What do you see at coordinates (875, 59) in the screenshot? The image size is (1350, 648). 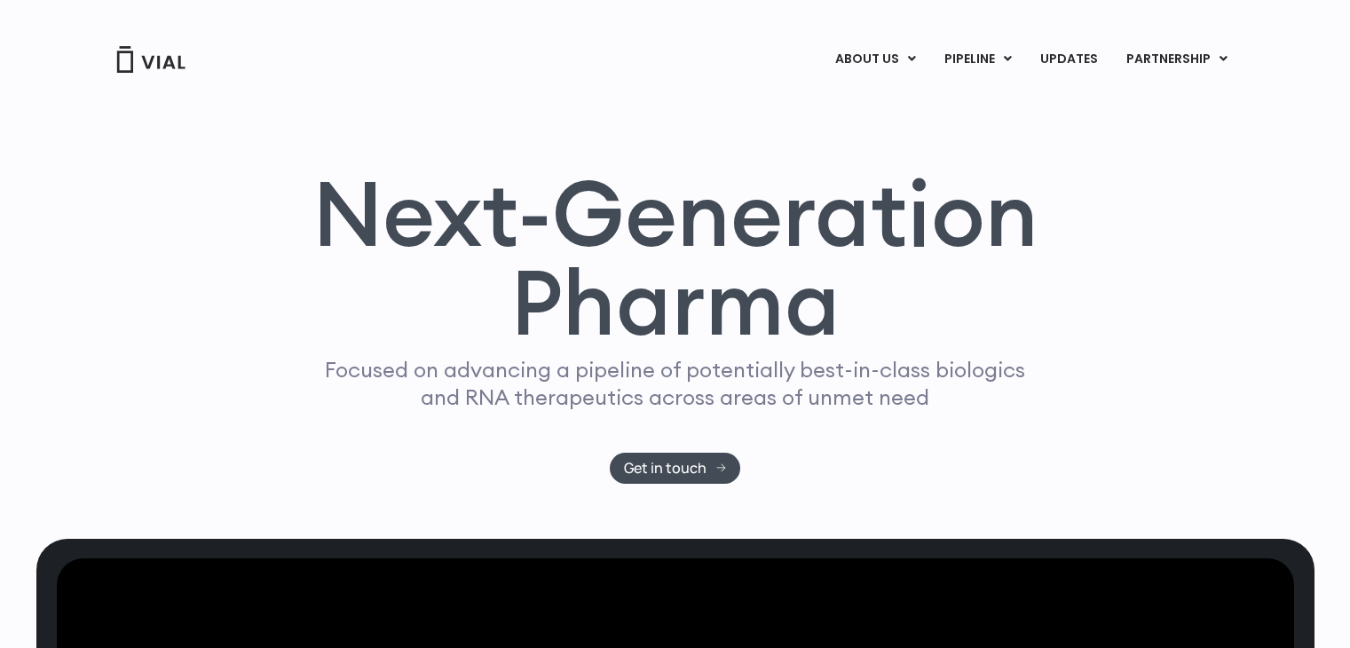 I see `a: ABOUT USMenu Toggle` at bounding box center [875, 59].